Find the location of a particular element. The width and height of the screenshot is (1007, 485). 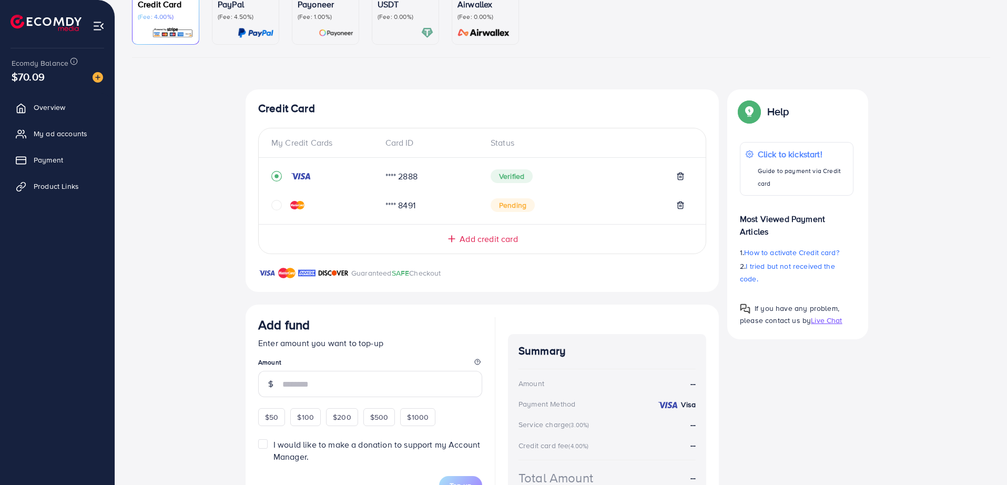

legend: Amount is located at coordinates (370, 364).